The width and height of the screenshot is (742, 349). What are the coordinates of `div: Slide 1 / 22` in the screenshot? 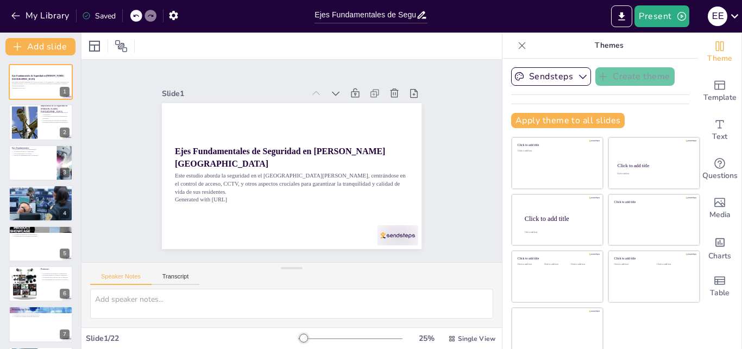 It's located at (192, 339).